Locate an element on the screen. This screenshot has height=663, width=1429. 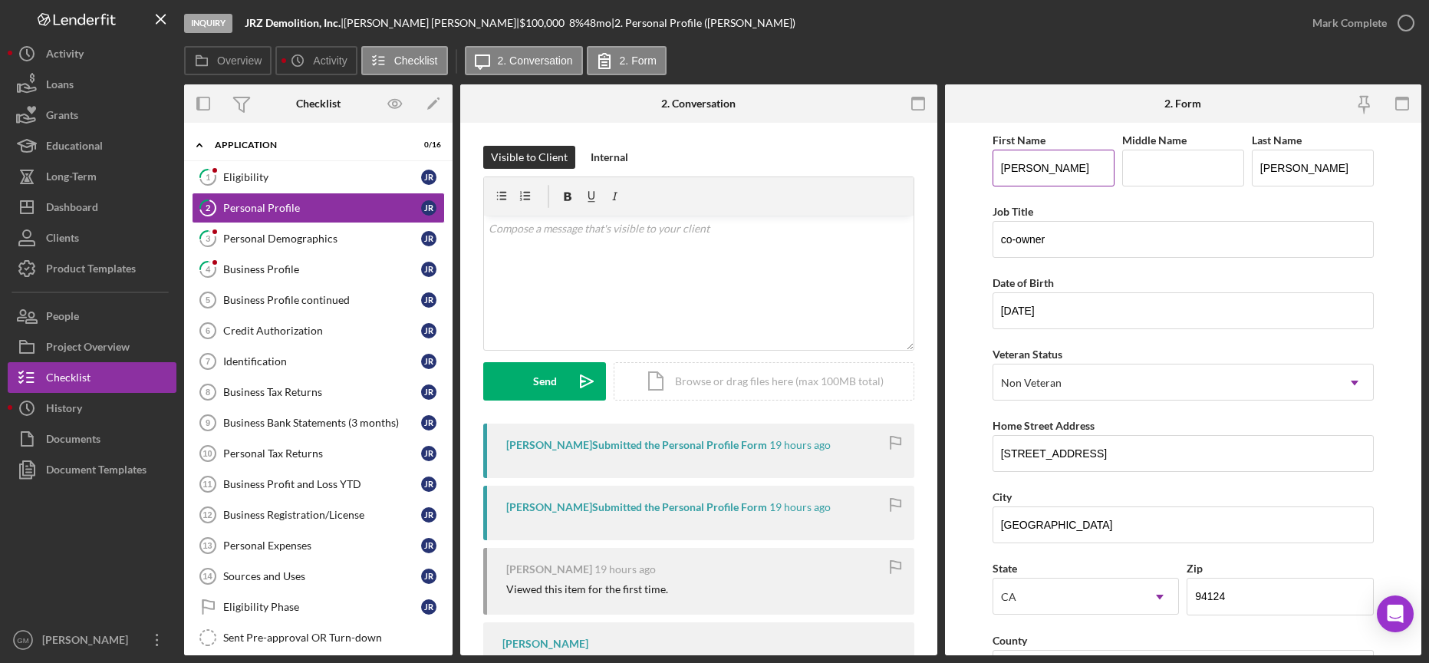
div: Grants is located at coordinates (62, 117).